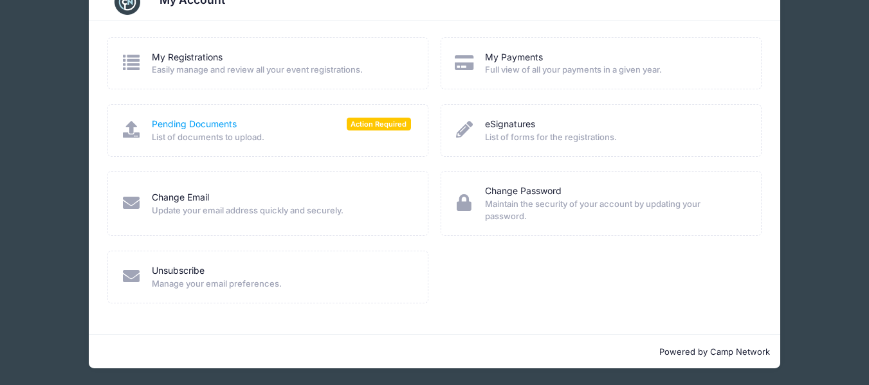 The width and height of the screenshot is (869, 385). What do you see at coordinates (281, 284) in the screenshot?
I see `span: Manage your email preferences.` at bounding box center [281, 284].